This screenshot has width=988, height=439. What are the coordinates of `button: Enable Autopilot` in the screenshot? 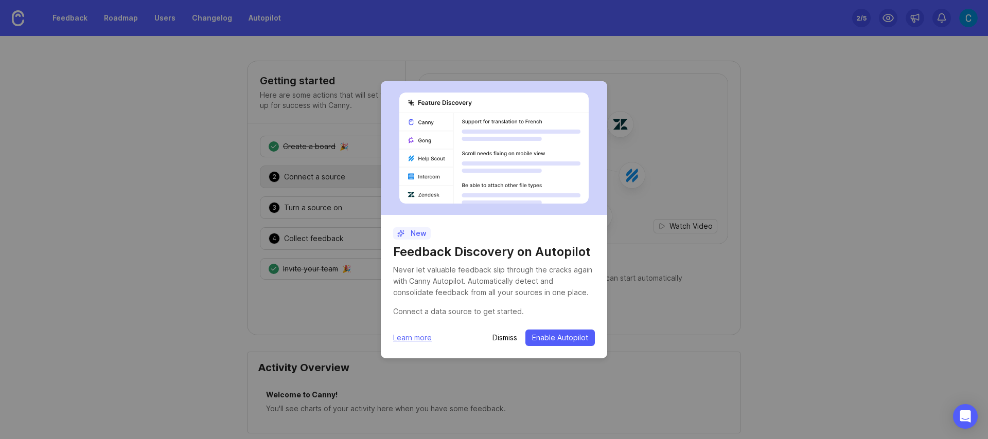 It's located at (560, 338).